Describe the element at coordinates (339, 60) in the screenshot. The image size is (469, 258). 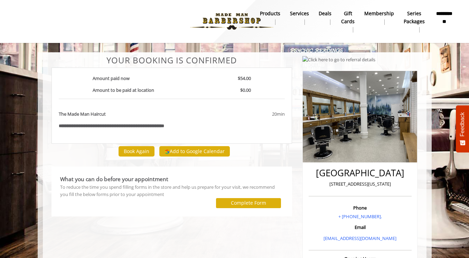
I see `img: Click here to go to referral details` at that location.